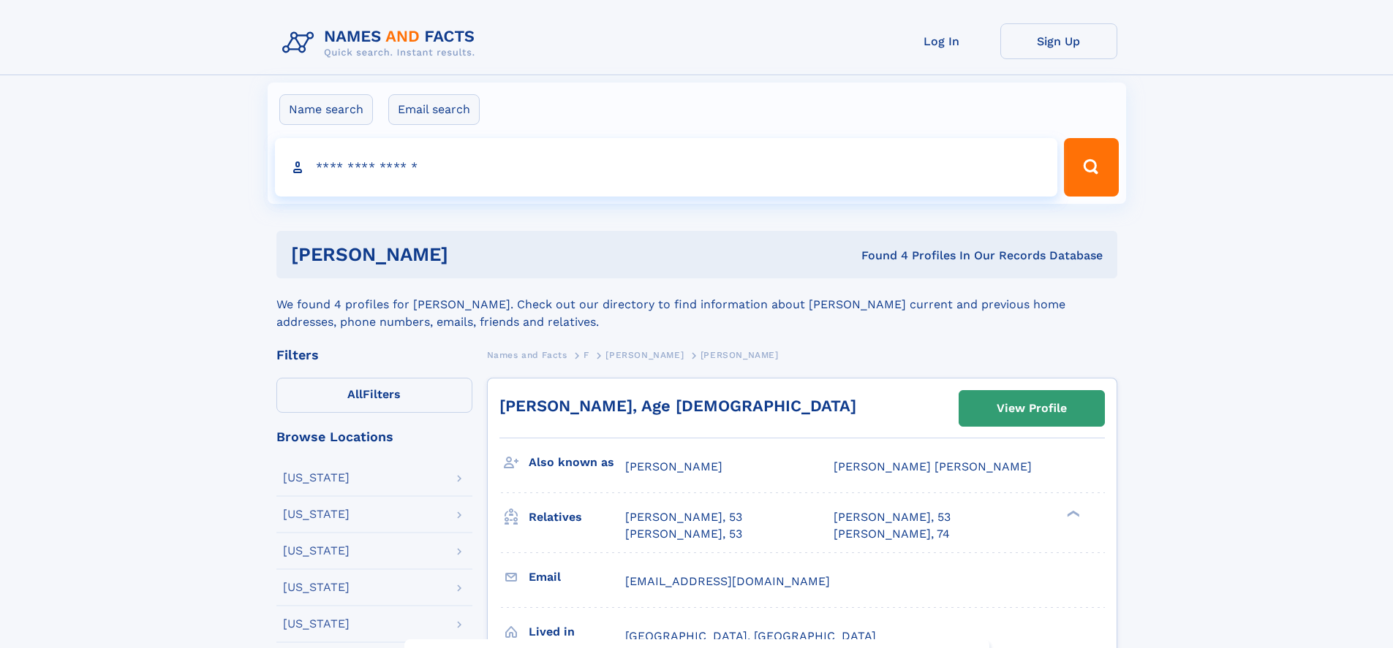  I want to click on label: Filters, so click(374, 395).